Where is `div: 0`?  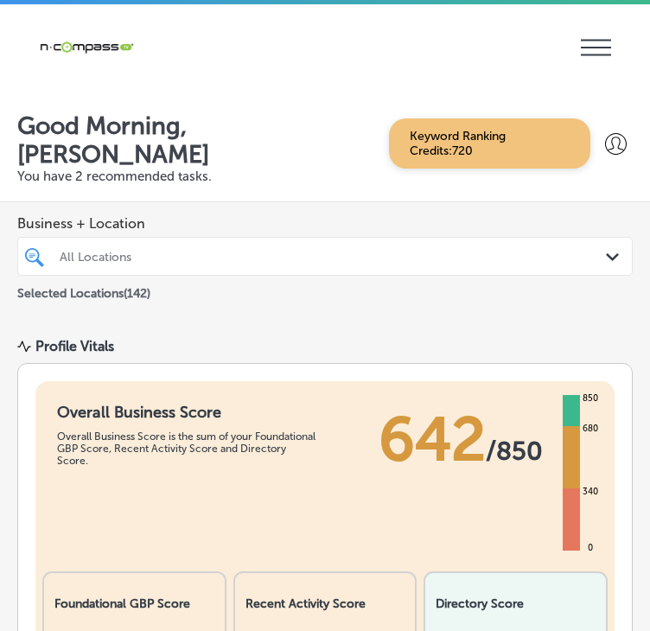 div: 0 is located at coordinates (590, 548).